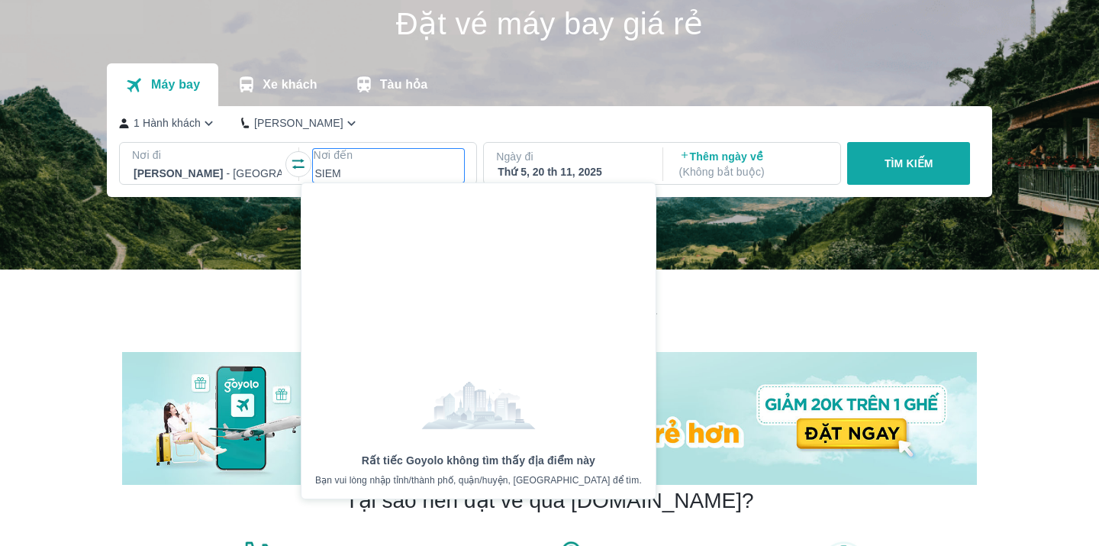 The width and height of the screenshot is (1099, 546). What do you see at coordinates (571, 156) in the screenshot?
I see `p: Ngày đi` at bounding box center [571, 156].